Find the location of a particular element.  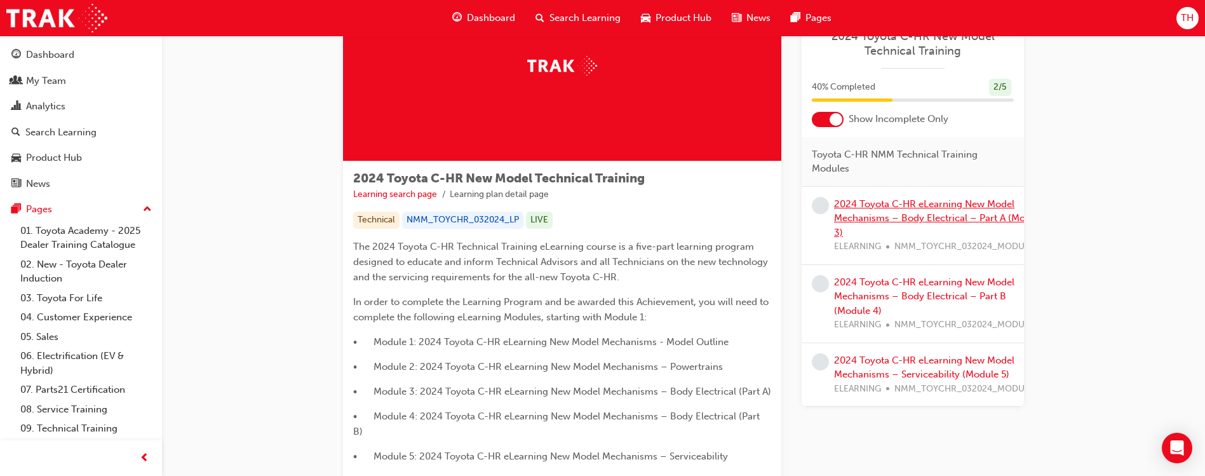

a: 03. Toyota For Life is located at coordinates (86, 298).